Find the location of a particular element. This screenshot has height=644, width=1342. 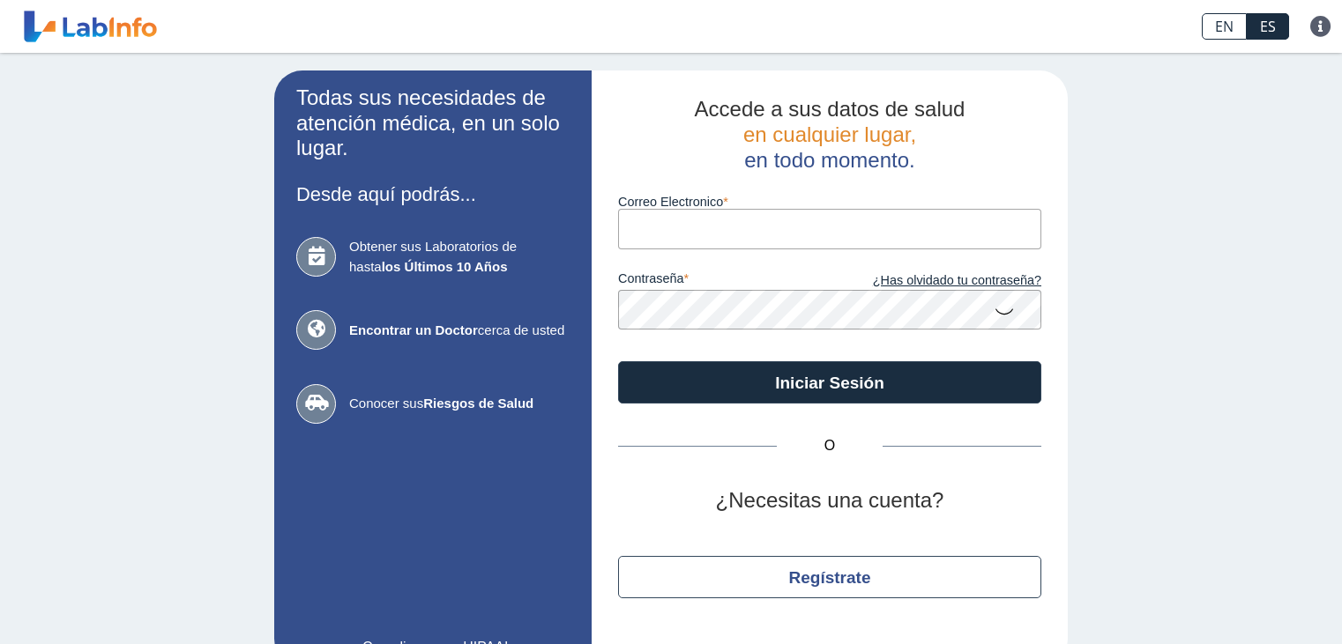

button: Iniciar Sesión is located at coordinates (829, 383).